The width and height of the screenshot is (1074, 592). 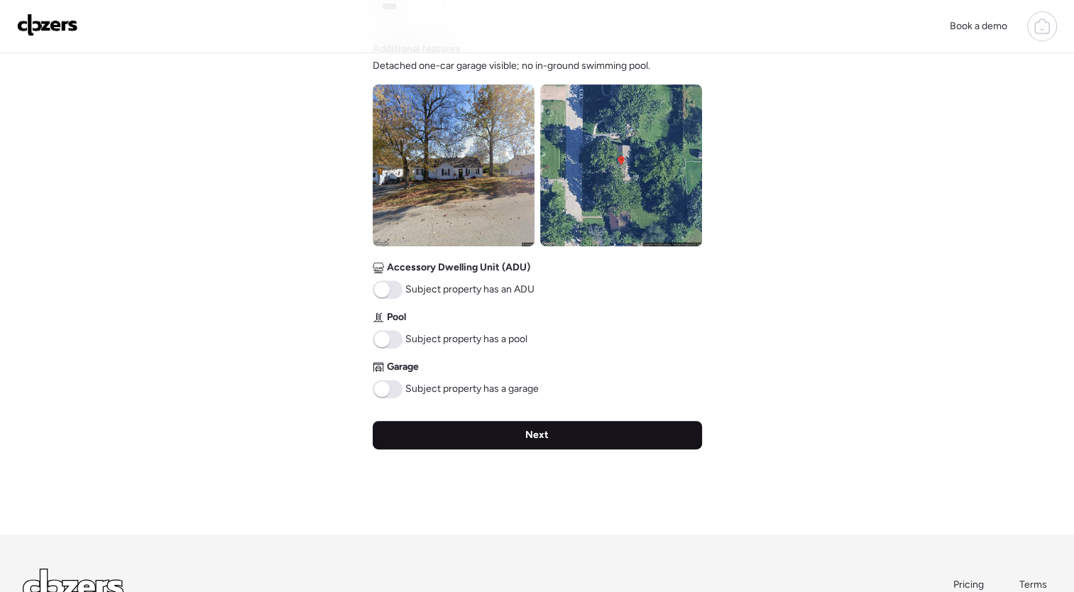 I want to click on span: Subject property has a garage, so click(x=472, y=389).